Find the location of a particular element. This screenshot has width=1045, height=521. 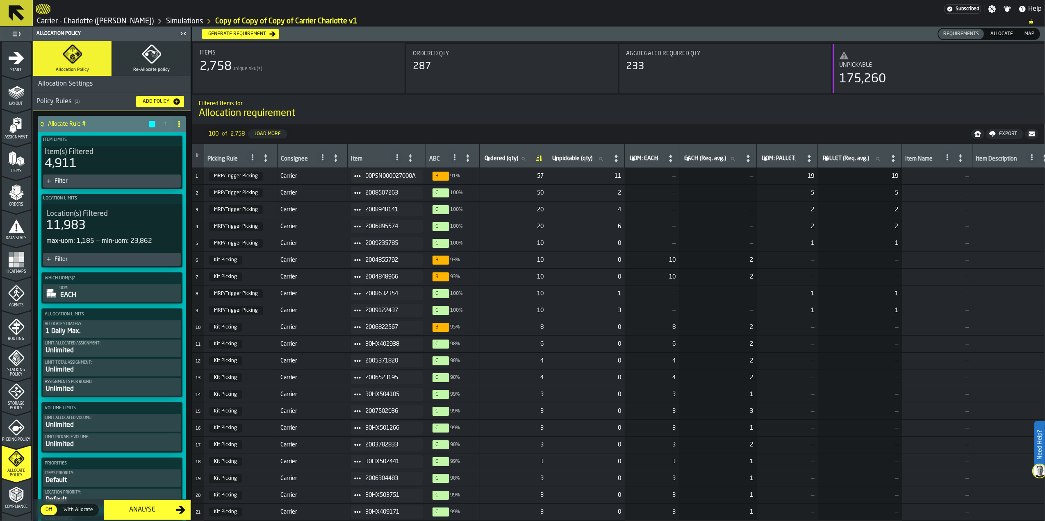

label: button-toggle-Notifications is located at coordinates (1007, 9).